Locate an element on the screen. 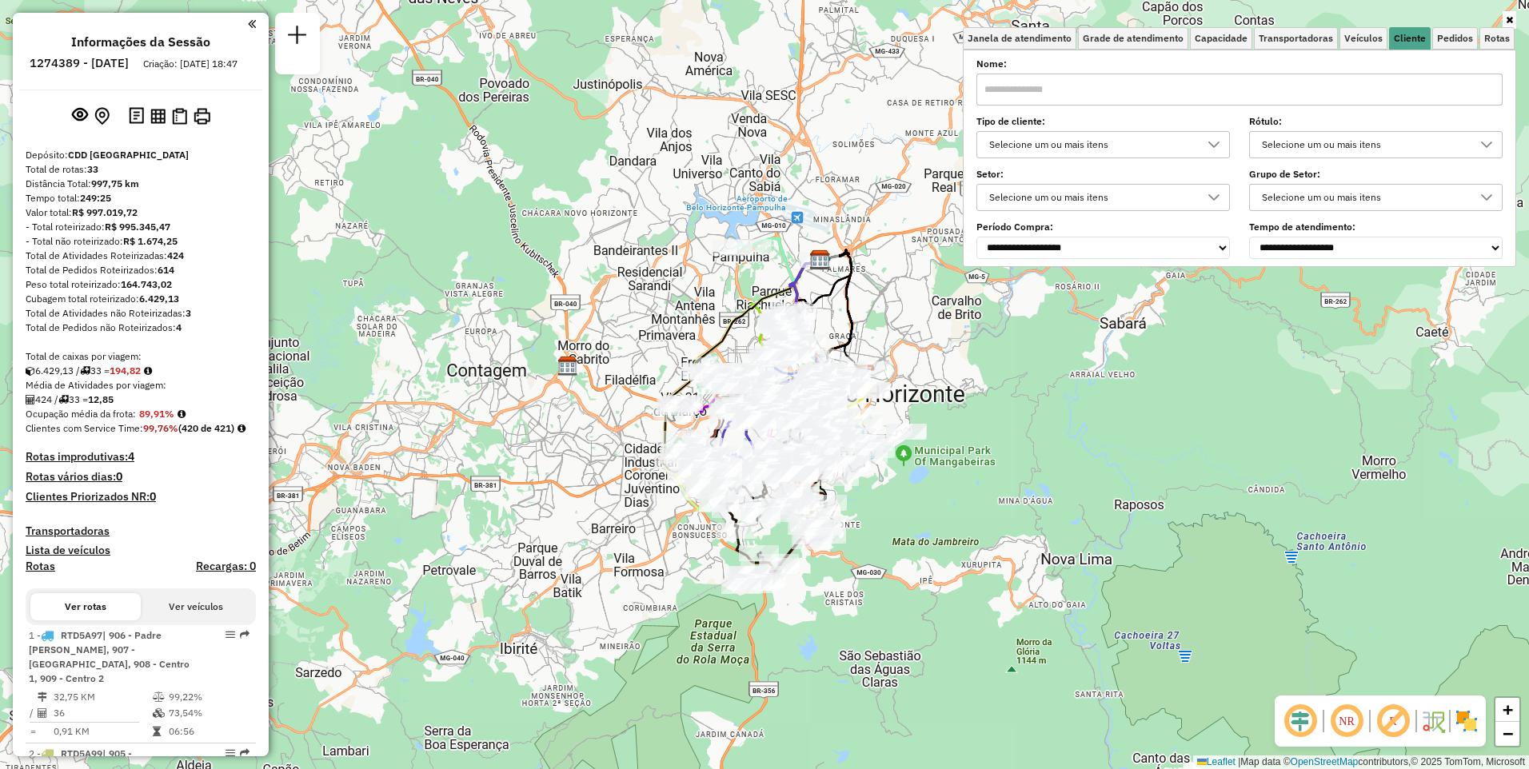 This screenshot has width=1529, height=769. div: 6.429,13 / 33 = is located at coordinates (141, 371).